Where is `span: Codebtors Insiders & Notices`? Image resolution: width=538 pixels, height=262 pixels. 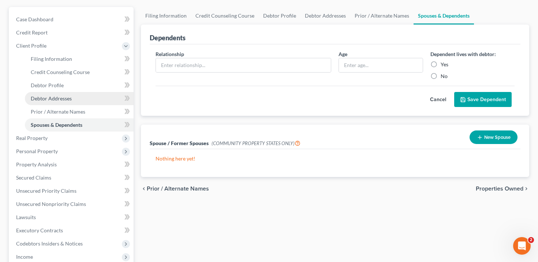
span: Codebtors Insiders & Notices is located at coordinates (49, 243).